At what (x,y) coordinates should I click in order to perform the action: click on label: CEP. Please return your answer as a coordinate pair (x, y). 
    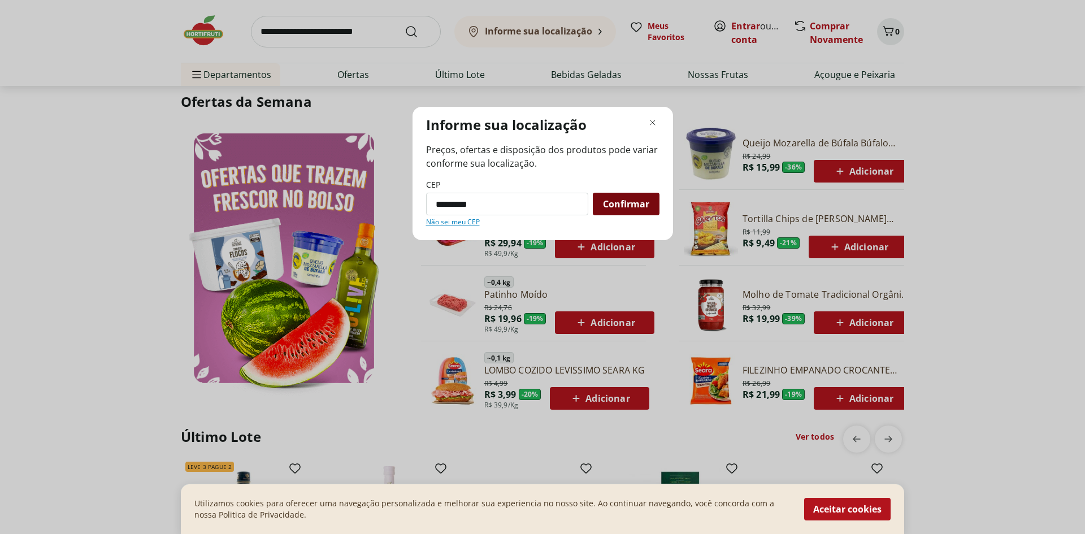
    Looking at the image, I should click on (433, 185).